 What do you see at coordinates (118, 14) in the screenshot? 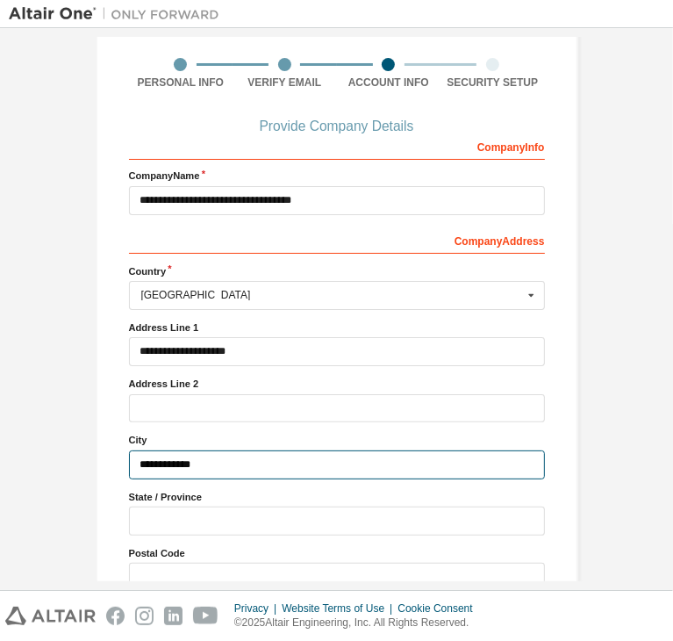
I see `img: Altair One` at bounding box center [118, 14].